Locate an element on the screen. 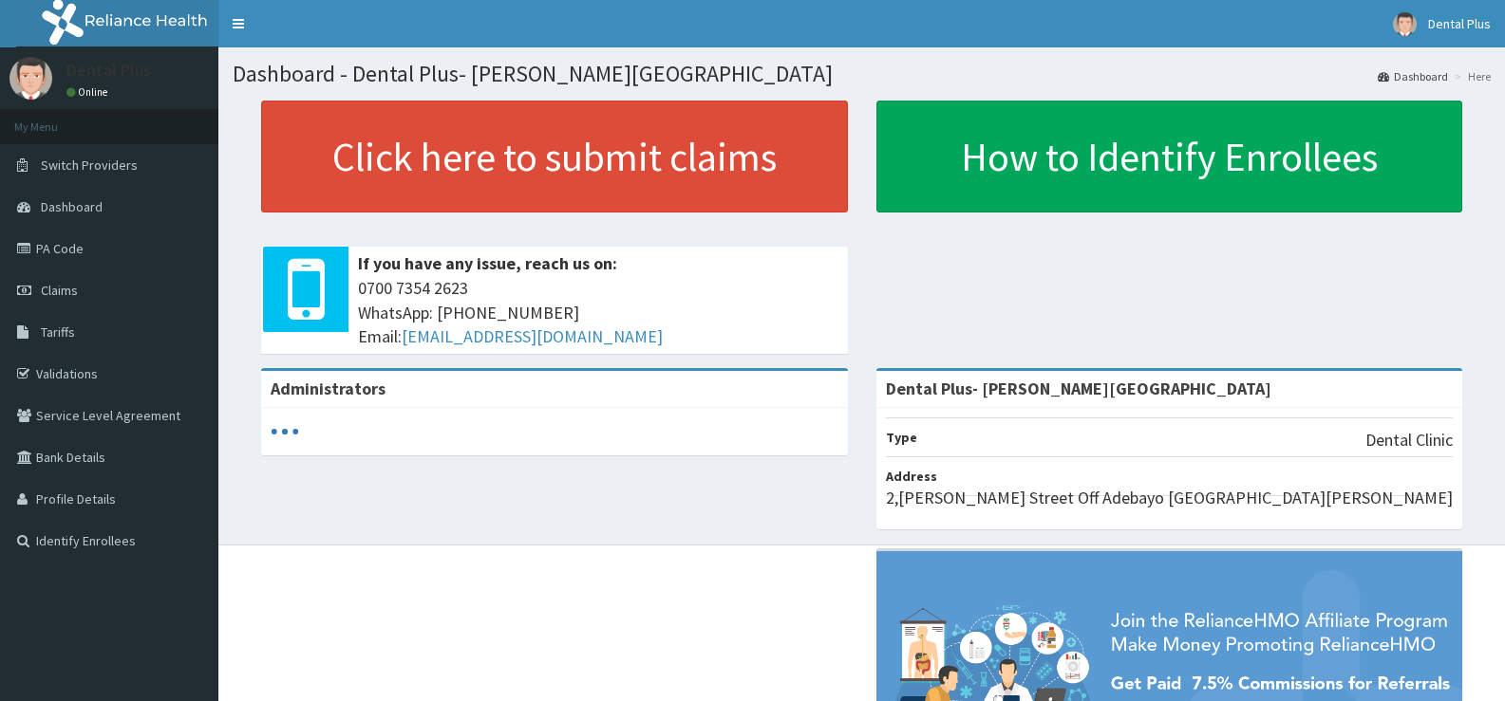  b: Type is located at coordinates (901, 438).